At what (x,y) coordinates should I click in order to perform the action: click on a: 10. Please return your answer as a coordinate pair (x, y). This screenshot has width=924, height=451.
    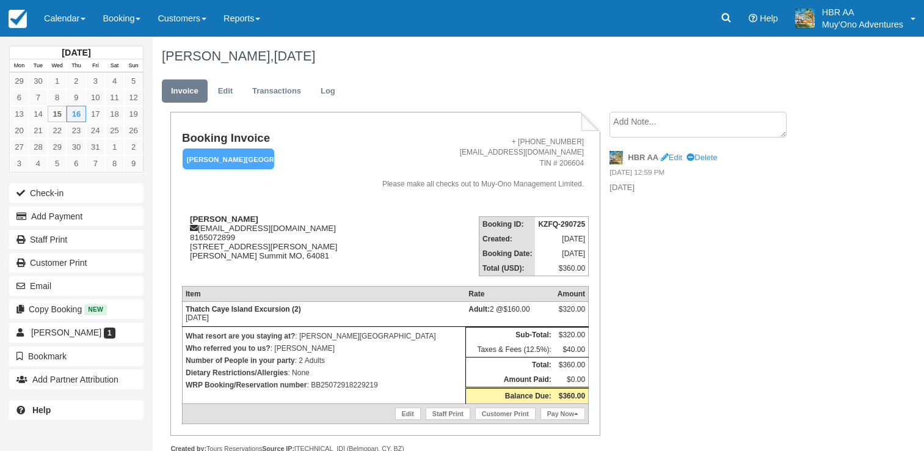
    Looking at the image, I should click on (95, 97).